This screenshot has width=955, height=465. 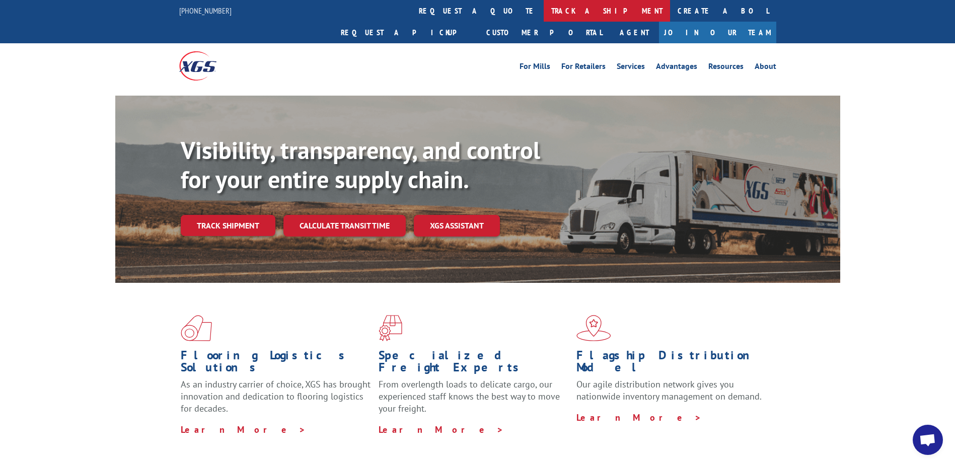 What do you see at coordinates (276, 364) in the screenshot?
I see `h1: Flooring Logistics Solutions` at bounding box center [276, 364].